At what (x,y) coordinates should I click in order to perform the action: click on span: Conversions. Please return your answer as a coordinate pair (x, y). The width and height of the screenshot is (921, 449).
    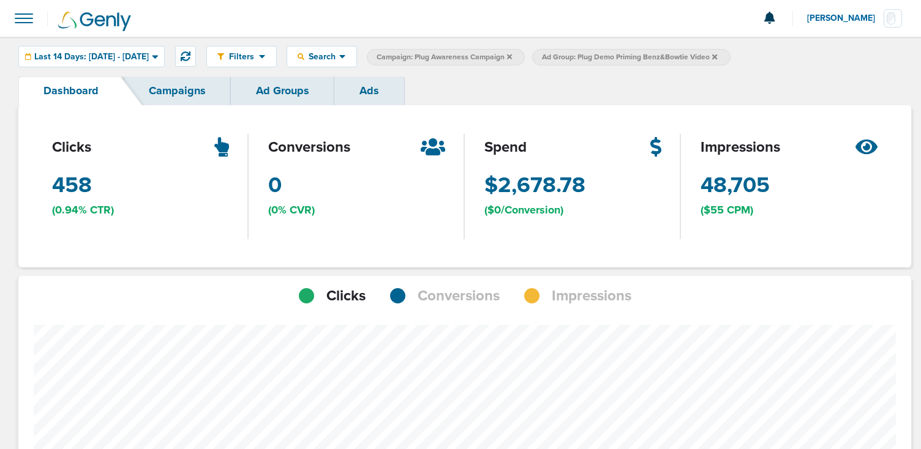
    Looking at the image, I should click on (459, 296).